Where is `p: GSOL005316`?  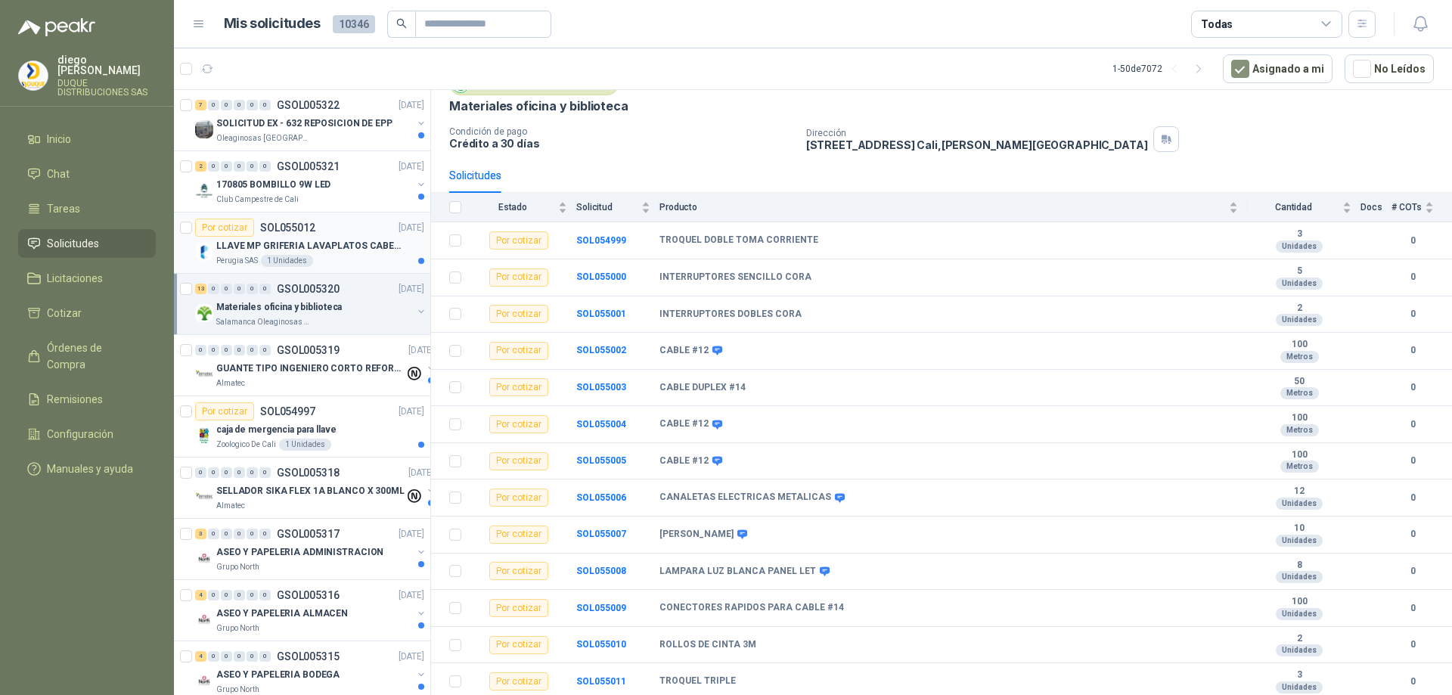 p: GSOL005316 is located at coordinates (308, 595).